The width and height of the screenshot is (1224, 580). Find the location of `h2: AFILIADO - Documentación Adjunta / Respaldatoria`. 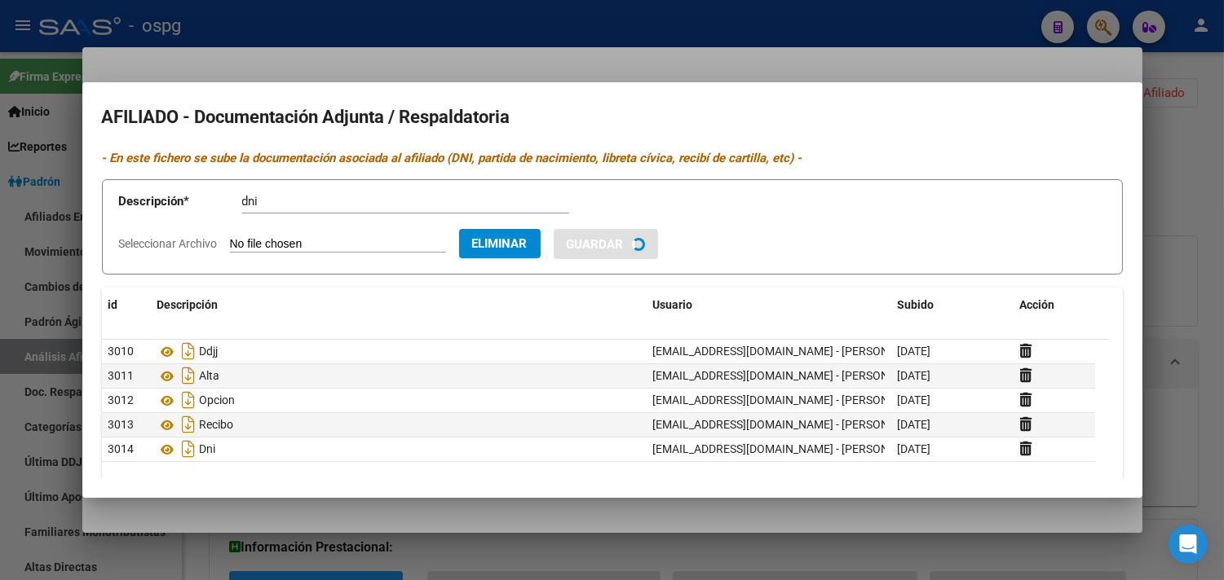

h2: AFILIADO - Documentación Adjunta / Respaldatoria is located at coordinates (612, 117).